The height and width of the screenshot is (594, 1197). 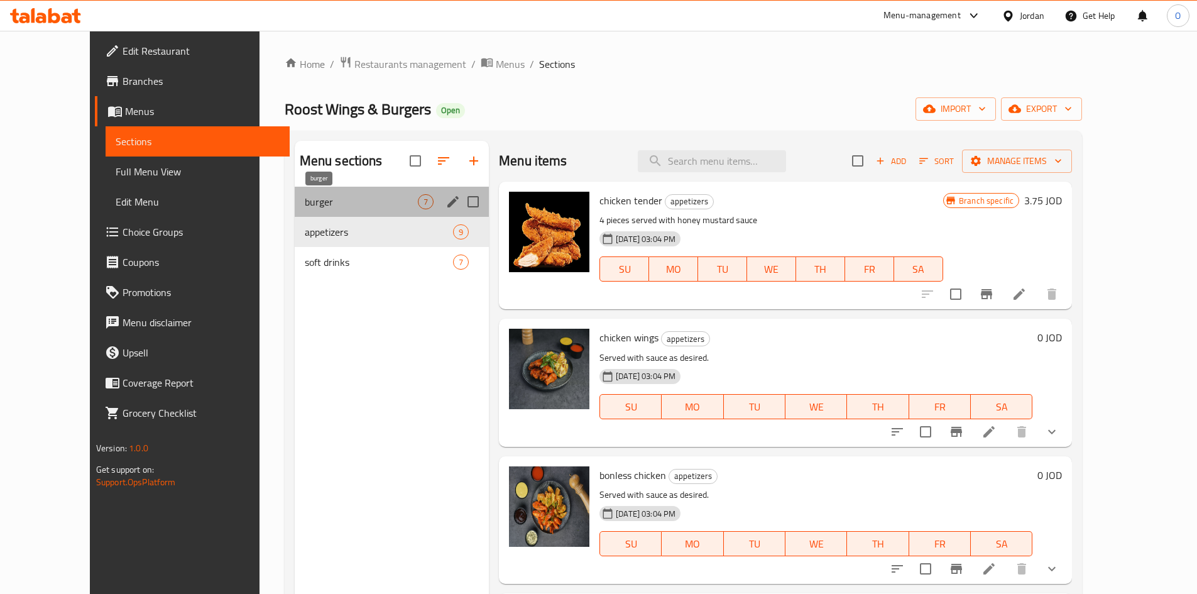 What do you see at coordinates (197, 202) in the screenshot?
I see `a: Edit Menu` at bounding box center [197, 202].